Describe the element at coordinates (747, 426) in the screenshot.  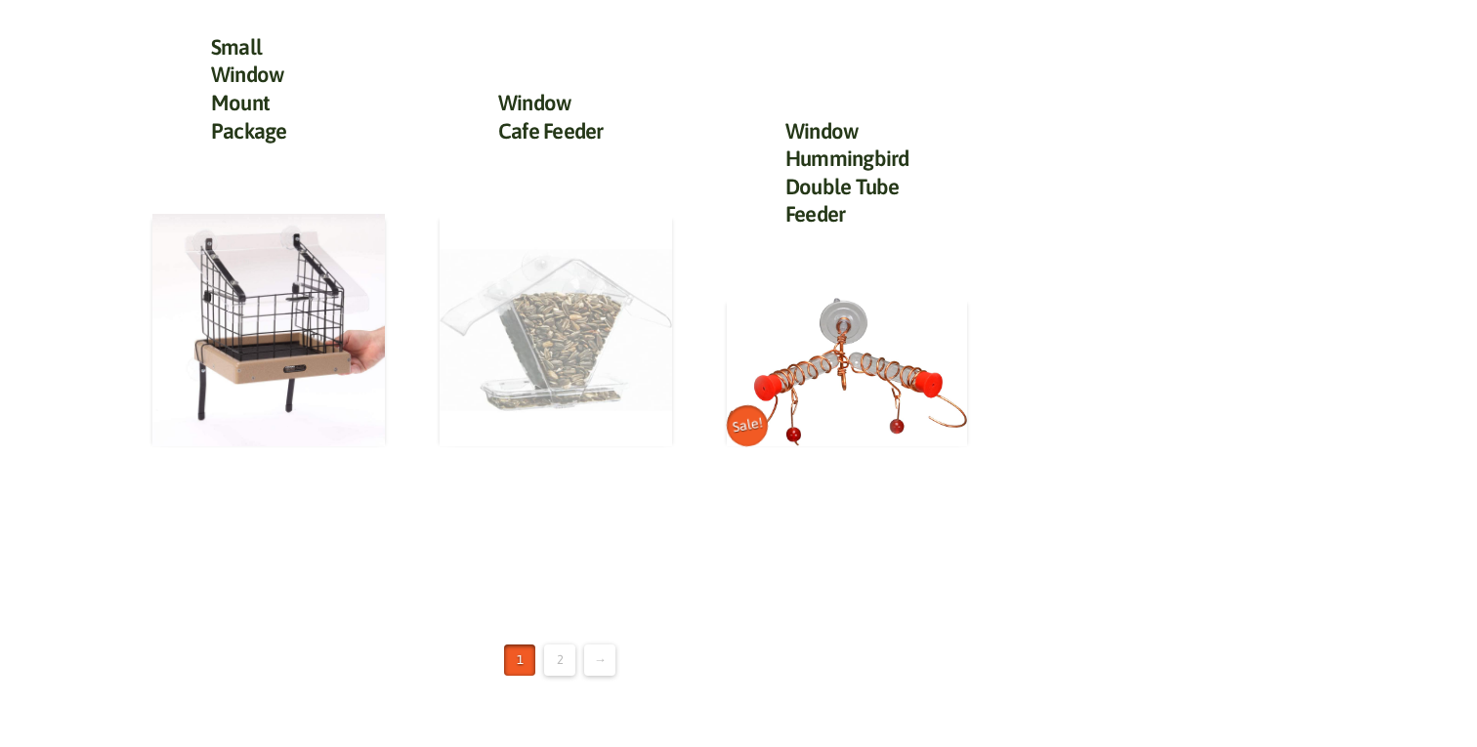
I see `span: Sale!` at that location.